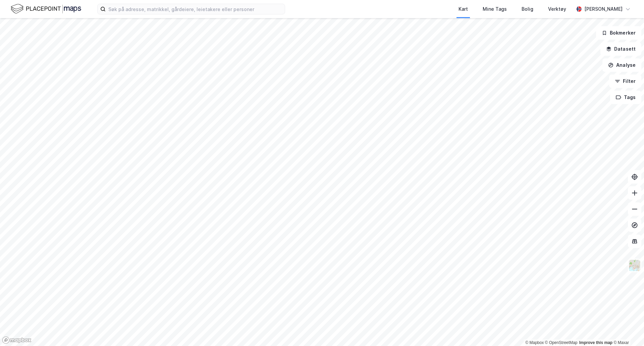  What do you see at coordinates (595, 342) in the screenshot?
I see `a: Improve this map` at bounding box center [595, 342].